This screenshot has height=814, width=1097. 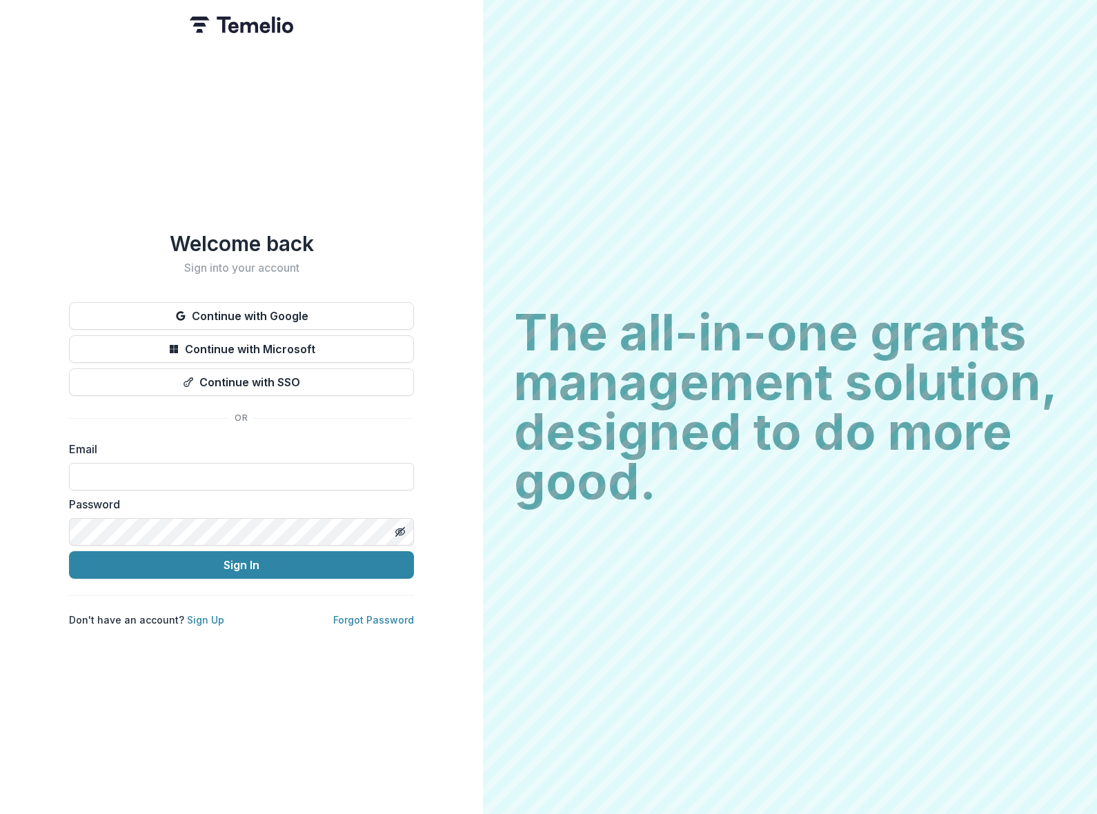 I want to click on h1: Welcome back, so click(x=242, y=244).